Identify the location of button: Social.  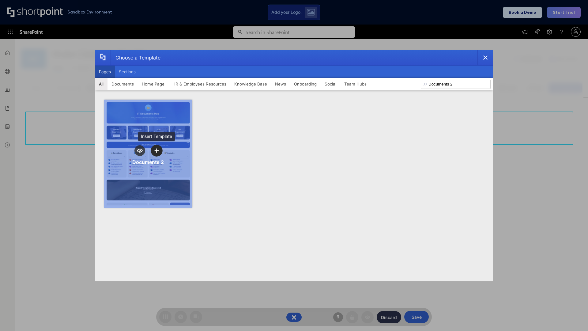
(331, 84).